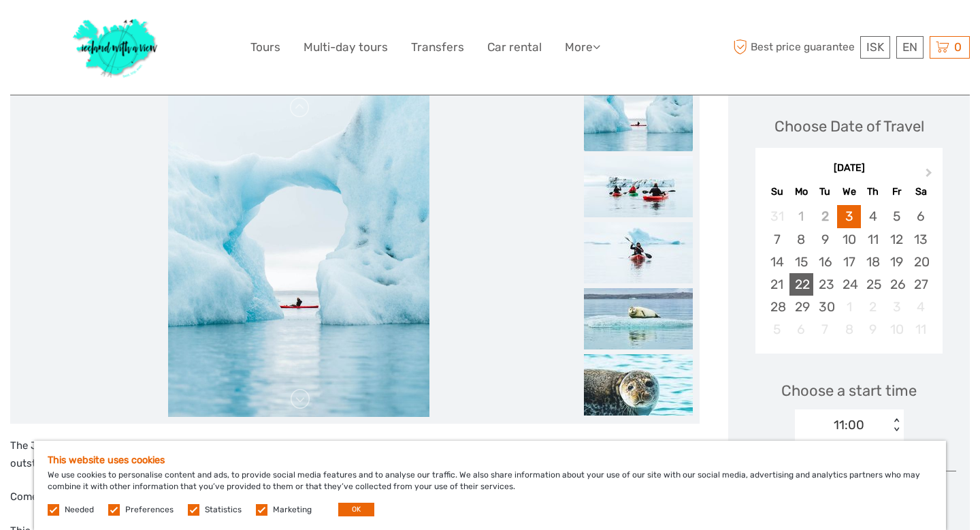 The image size is (980, 530). What do you see at coordinates (873, 216) in the screenshot?
I see `div: Choose Thursday, September 4th, 2025` at bounding box center [873, 216].